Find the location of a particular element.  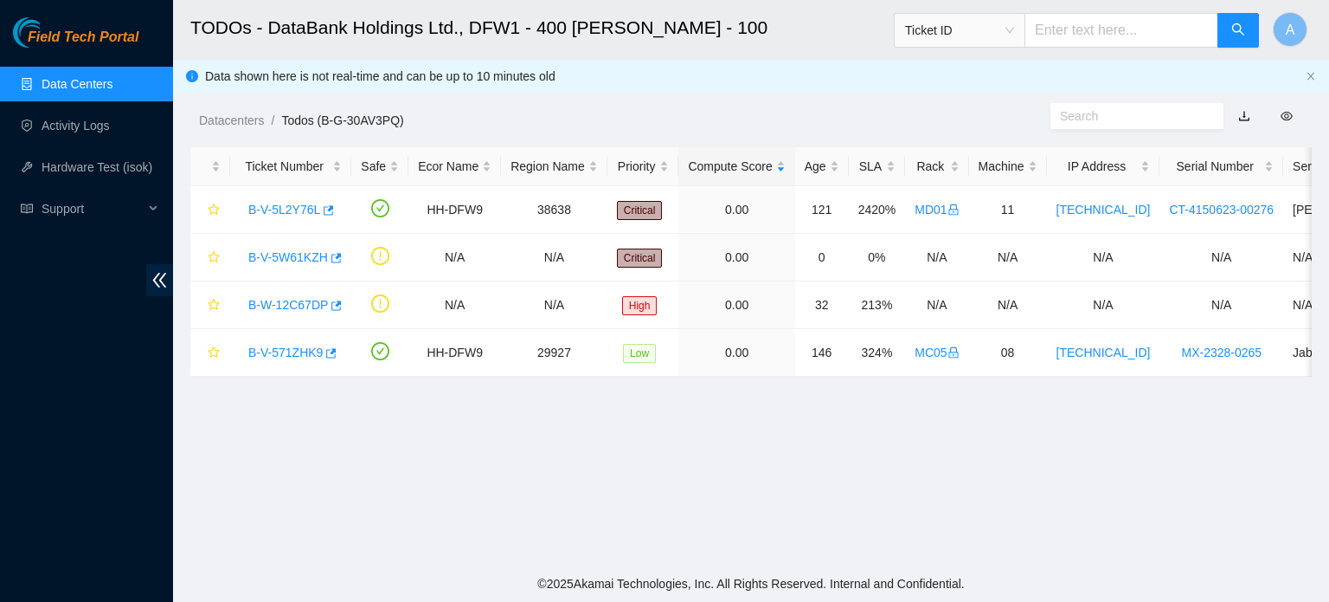

td: 0 is located at coordinates (822, 257).